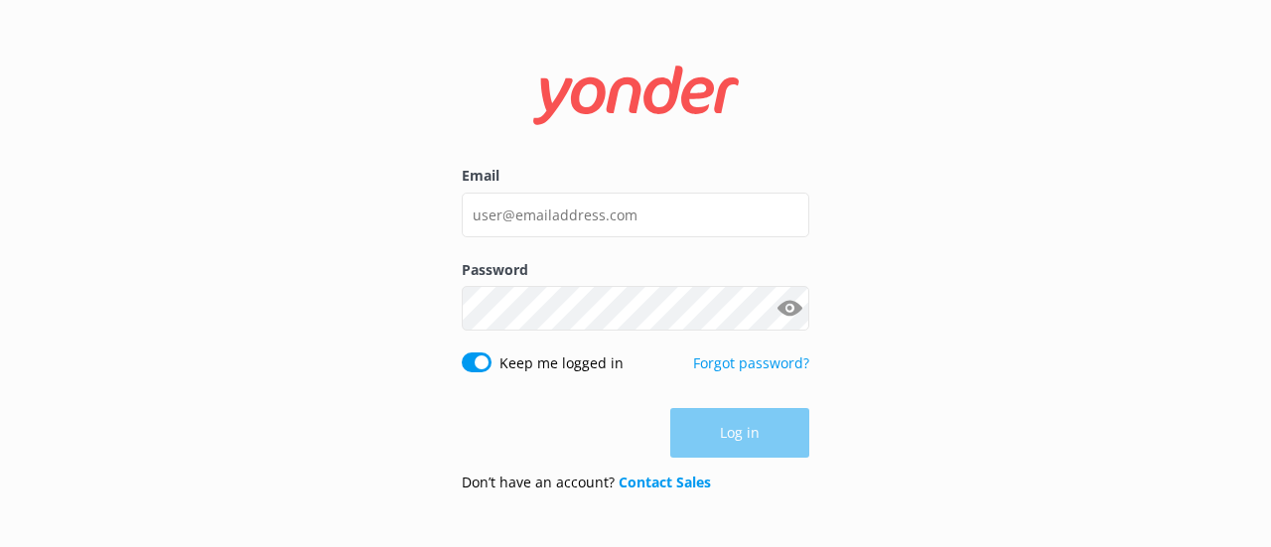 The height and width of the screenshot is (547, 1271). Describe the element at coordinates (635, 214) in the screenshot. I see `input: user@emailaddress.com` at that location.